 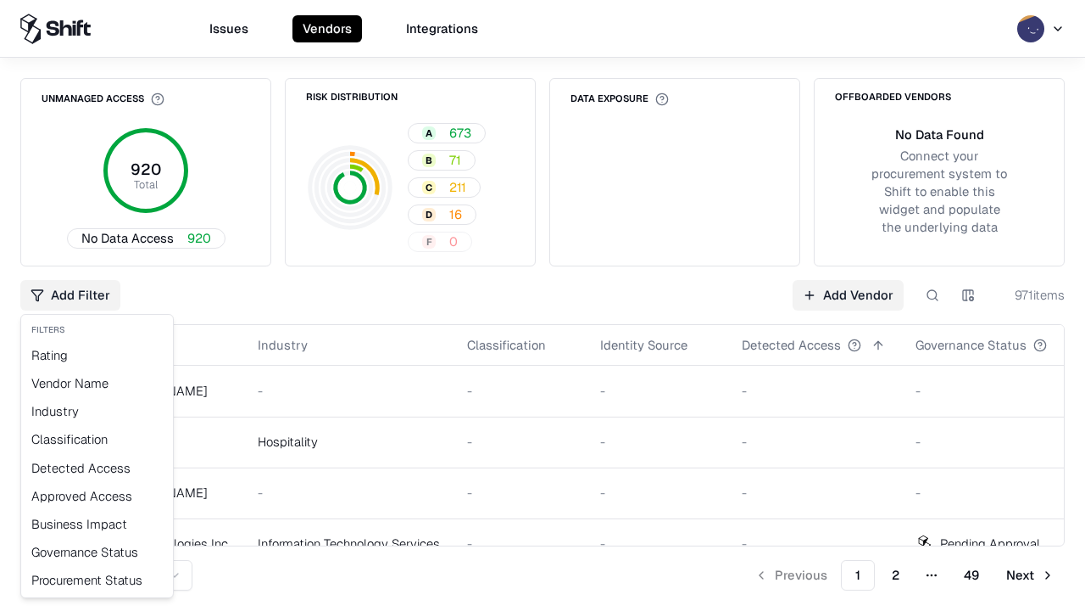 What do you see at coordinates (97, 438) in the screenshot?
I see `div: Classification` at bounding box center [97, 438].